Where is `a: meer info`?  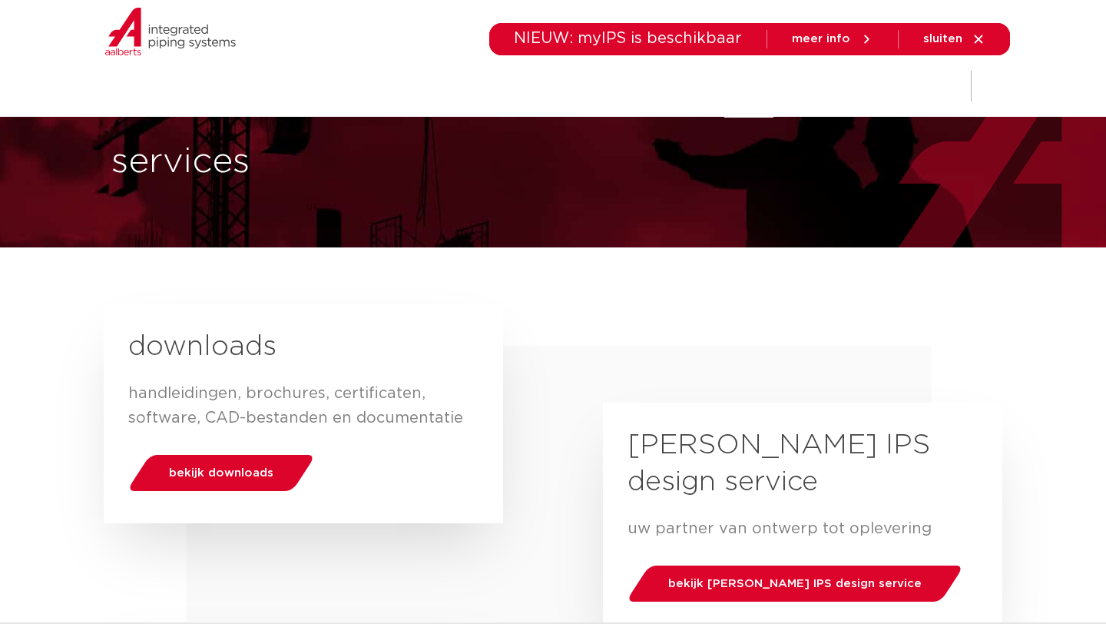
a: meer info is located at coordinates (833, 39).